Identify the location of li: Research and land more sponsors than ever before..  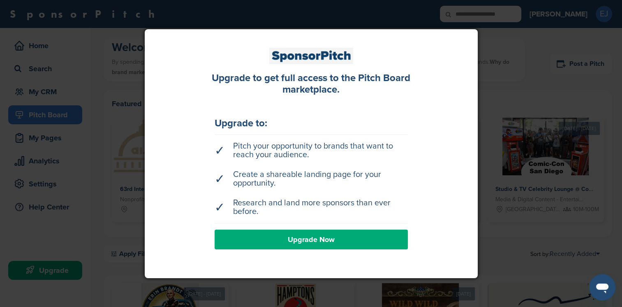
(311, 207).